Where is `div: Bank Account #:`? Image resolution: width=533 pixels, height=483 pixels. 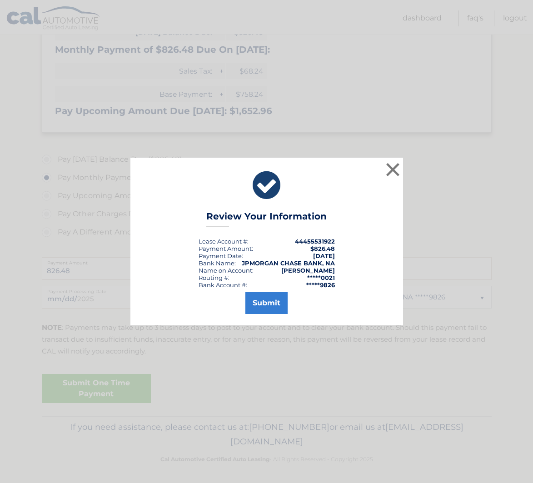
div: Bank Account #: is located at coordinates (223, 285).